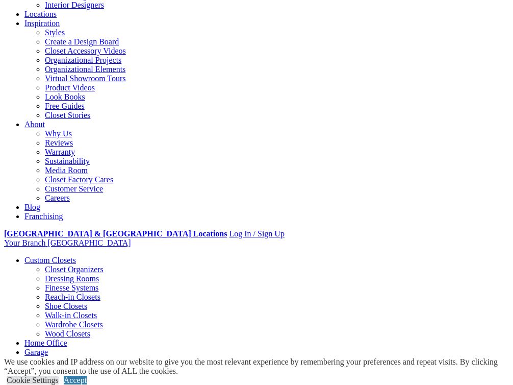  What do you see at coordinates (79, 179) in the screenshot?
I see `a: Closet Factory Cares` at bounding box center [79, 179].